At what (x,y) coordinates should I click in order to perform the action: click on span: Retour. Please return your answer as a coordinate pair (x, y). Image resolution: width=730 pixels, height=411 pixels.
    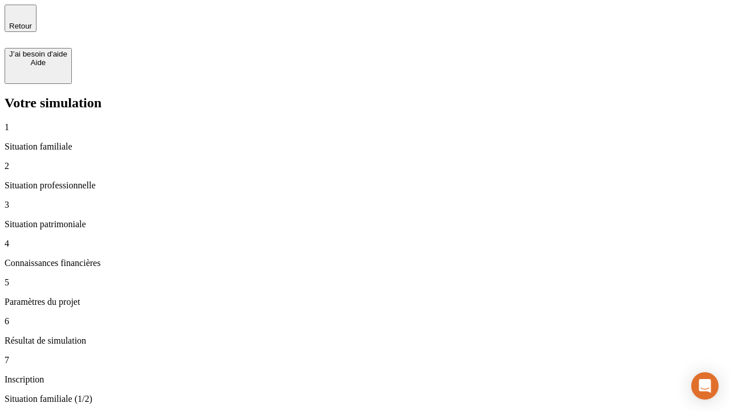
    Looking at the image, I should click on (21, 26).